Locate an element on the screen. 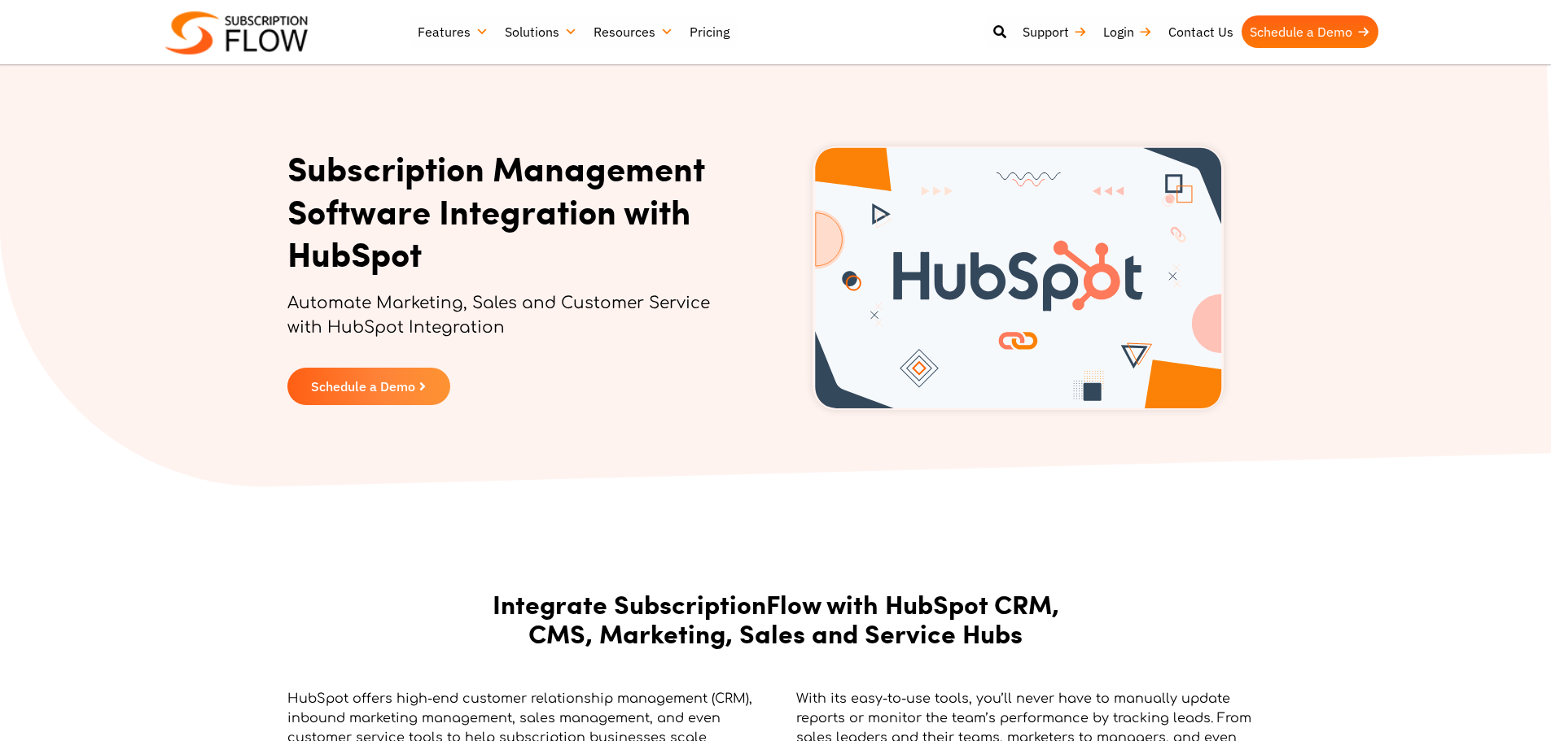 The width and height of the screenshot is (1551, 741). span: Schedule a Demo is located at coordinates (363, 387).